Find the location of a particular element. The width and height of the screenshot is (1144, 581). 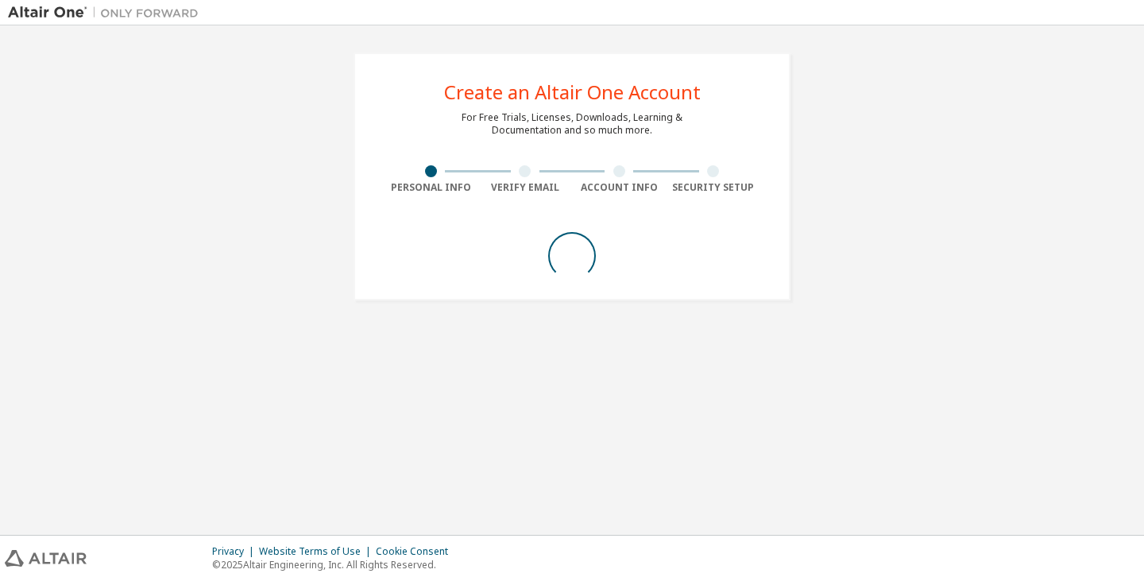

div: Personal Info is located at coordinates (431, 188).